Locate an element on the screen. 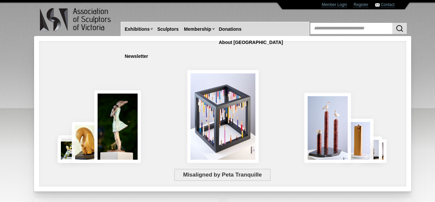 The height and width of the screenshot is (202, 435). img: Search is located at coordinates (400, 28).